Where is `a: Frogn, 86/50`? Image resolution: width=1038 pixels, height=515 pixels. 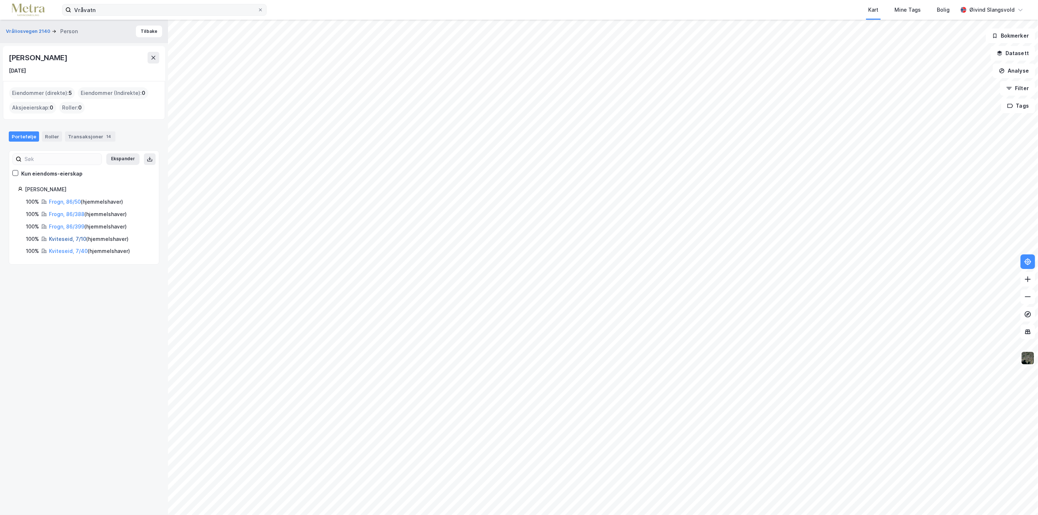
a: Frogn, 86/50 is located at coordinates (65, 202).